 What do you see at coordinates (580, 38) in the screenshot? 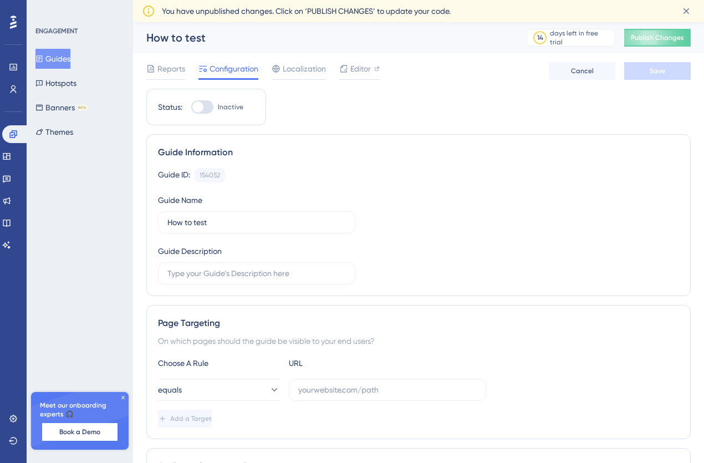
I see `div: days left in free trial` at bounding box center [580, 38].